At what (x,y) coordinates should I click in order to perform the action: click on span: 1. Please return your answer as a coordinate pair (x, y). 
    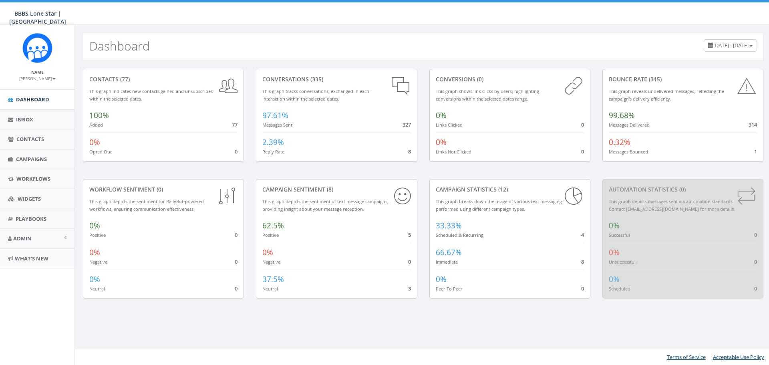
    Looking at the image, I should click on (755, 151).